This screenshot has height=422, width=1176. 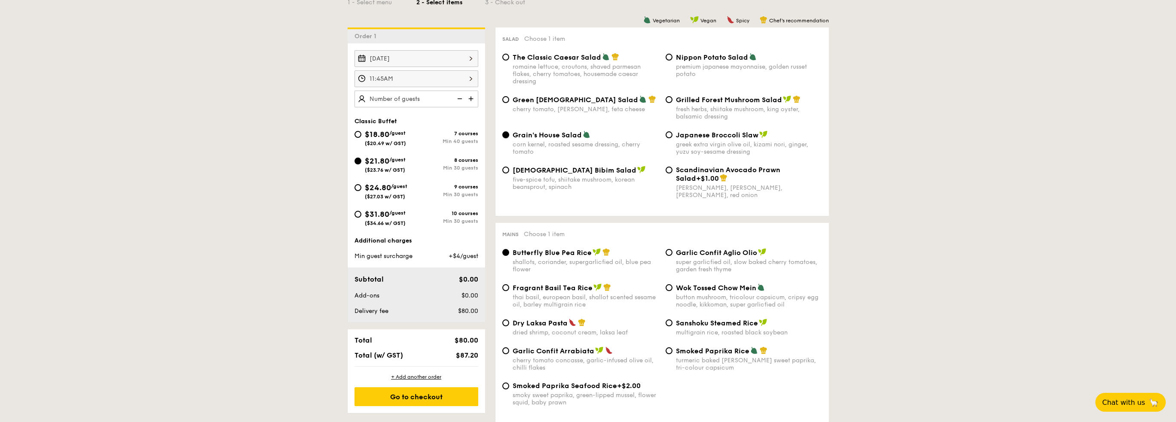 I want to click on input: $18.80/guest($20.49 w/ GST)7 coursesMin 40 guests, so click(x=358, y=134).